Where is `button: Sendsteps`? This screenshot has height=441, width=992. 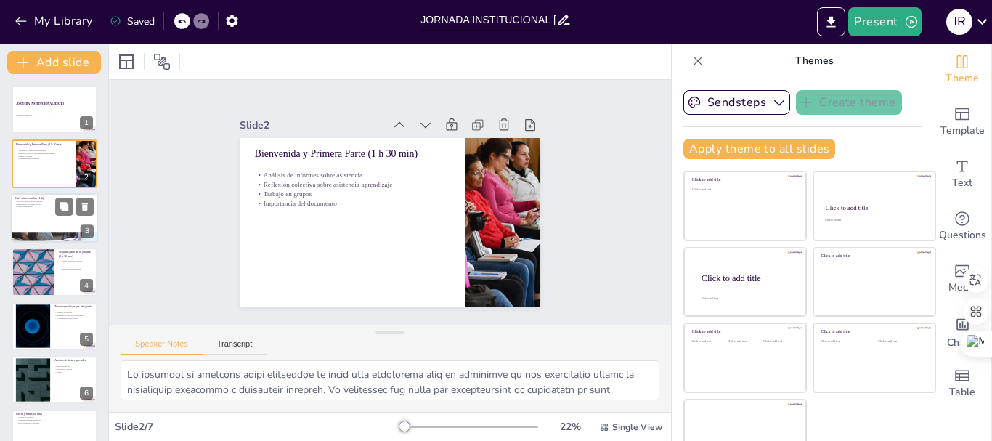
button: Sendsteps is located at coordinates (736, 102).